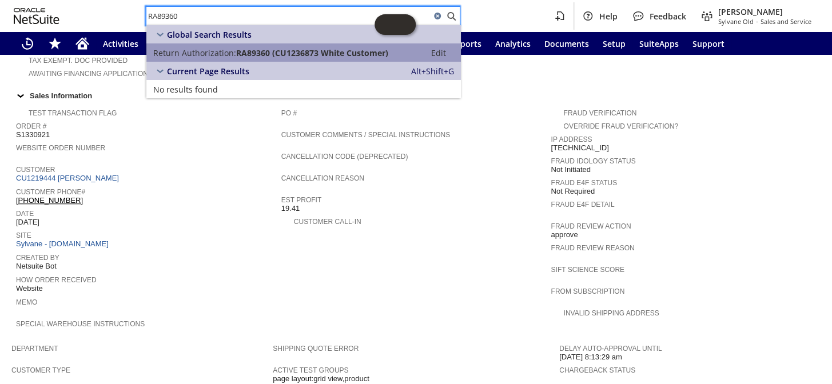 This screenshot has height=384, width=832. What do you see at coordinates (38, 258) in the screenshot?
I see `a: Created By` at bounding box center [38, 258].